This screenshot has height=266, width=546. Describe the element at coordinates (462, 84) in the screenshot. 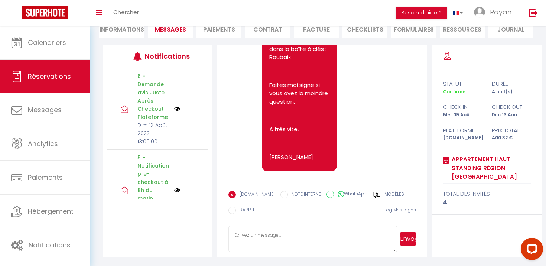

I see `div: statut` at that location.